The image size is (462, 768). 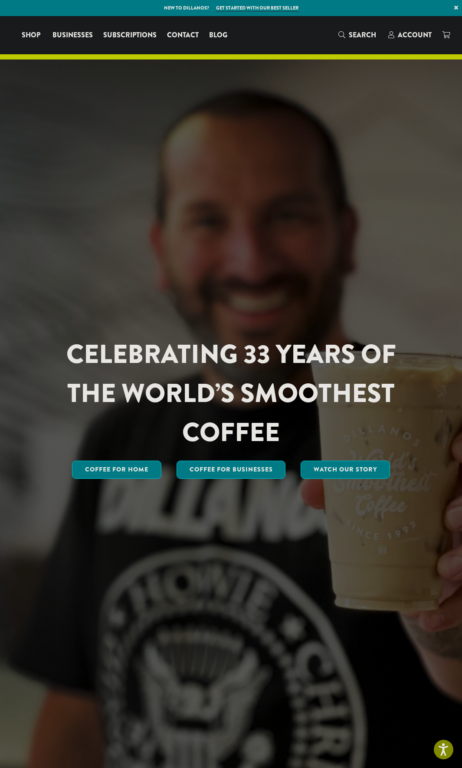 I want to click on span: Account, so click(x=415, y=35).